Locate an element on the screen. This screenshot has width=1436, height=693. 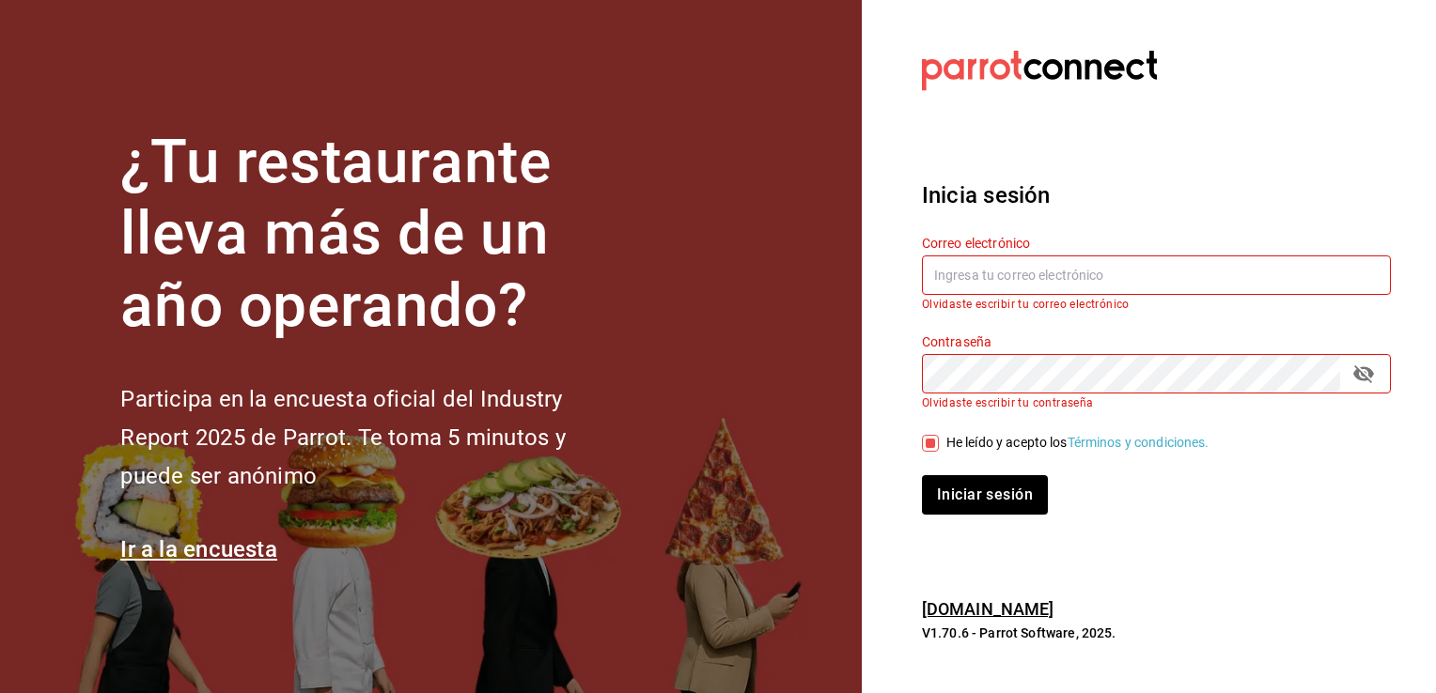
label: Contraseña is located at coordinates (1156, 342).